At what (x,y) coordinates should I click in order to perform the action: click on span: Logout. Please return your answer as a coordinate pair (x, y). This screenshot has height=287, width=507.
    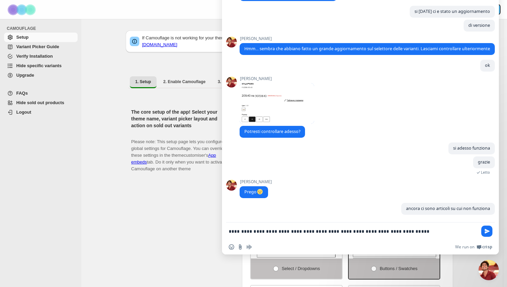
    Looking at the image, I should click on (24, 112).